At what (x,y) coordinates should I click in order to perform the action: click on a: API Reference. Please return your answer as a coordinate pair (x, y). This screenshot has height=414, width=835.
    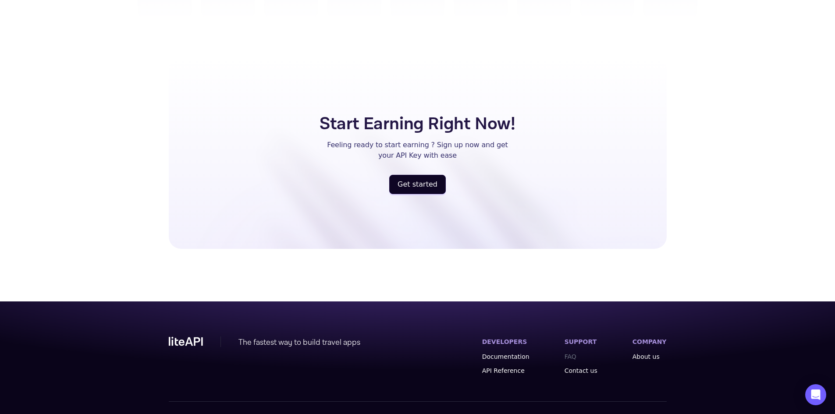
    Looking at the image, I should click on (506, 371).